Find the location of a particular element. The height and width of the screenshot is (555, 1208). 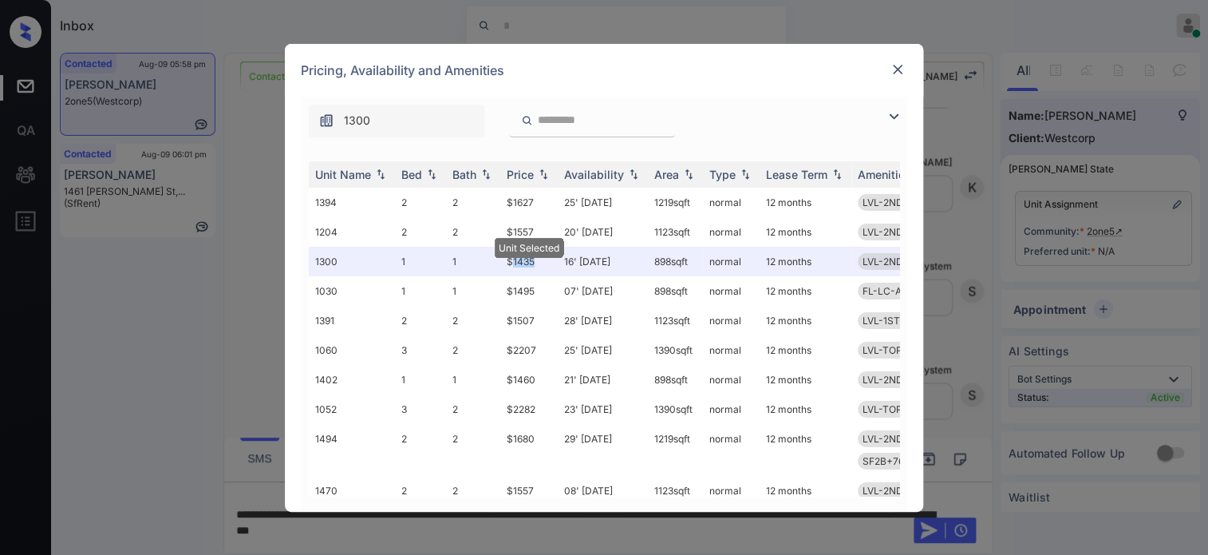

div: Availability is located at coordinates (594, 174).